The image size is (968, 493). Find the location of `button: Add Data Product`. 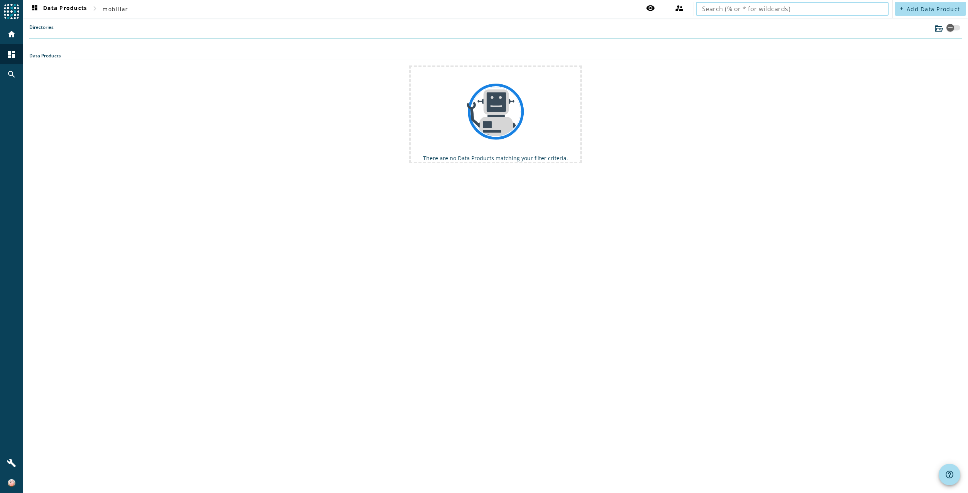

button: Add Data Product is located at coordinates (930, 9).